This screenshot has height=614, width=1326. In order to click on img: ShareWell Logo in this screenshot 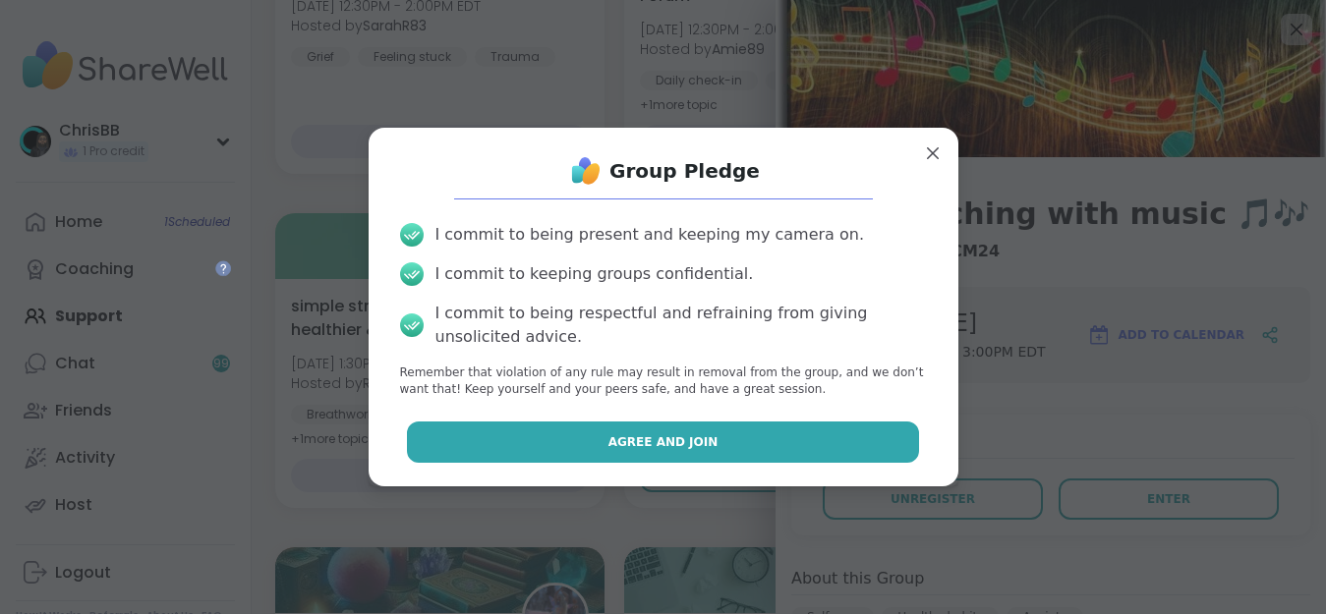, I will do `click(586, 171)`.